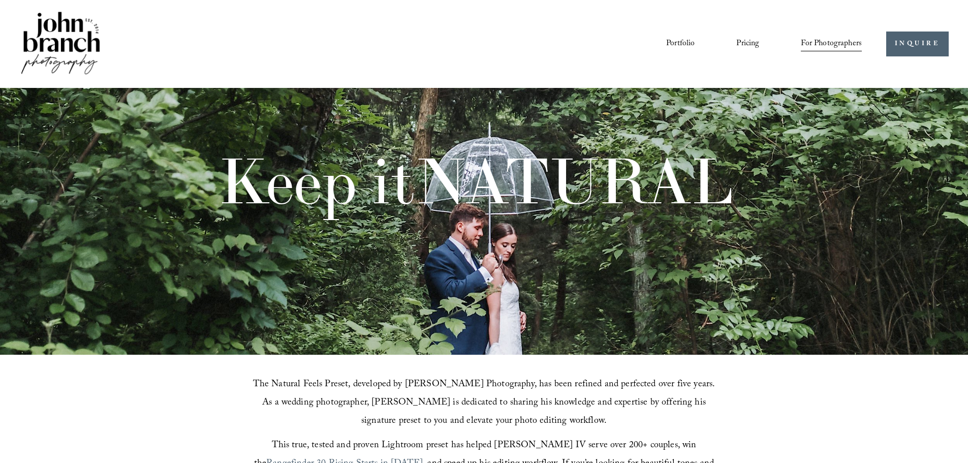 This screenshot has width=968, height=463. Describe the element at coordinates (831, 44) in the screenshot. I see `a: folder dropdown` at that location.